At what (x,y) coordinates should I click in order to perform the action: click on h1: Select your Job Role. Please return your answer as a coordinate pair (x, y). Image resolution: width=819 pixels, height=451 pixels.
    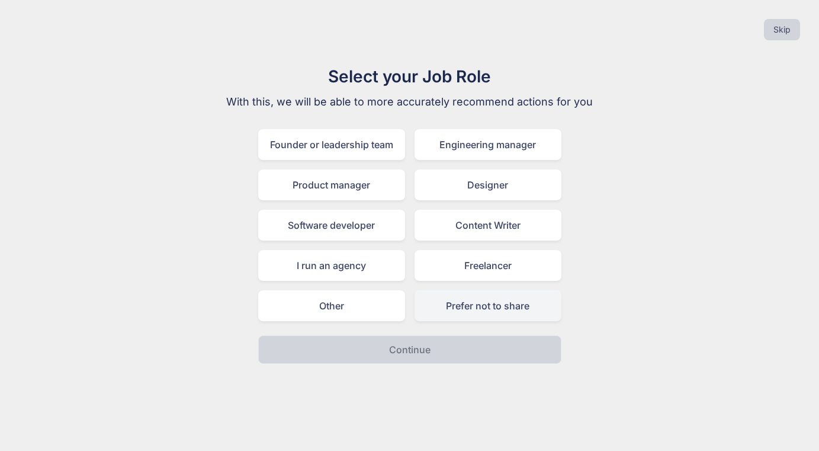
    Looking at the image, I should click on (410, 76).